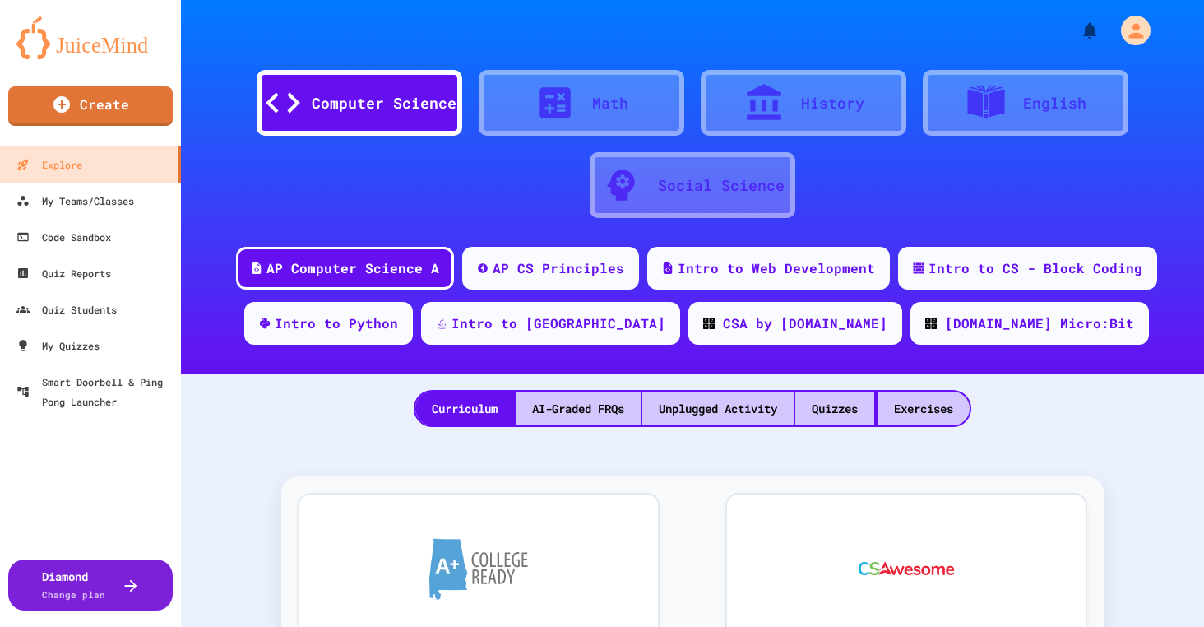 Image resolution: width=1204 pixels, height=627 pixels. I want to click on div: Math, so click(610, 103).